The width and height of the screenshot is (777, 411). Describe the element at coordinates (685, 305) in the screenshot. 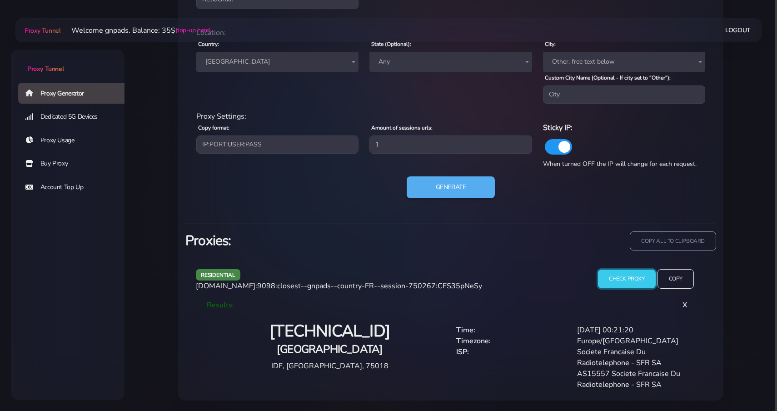

I see `span: X` at that location.